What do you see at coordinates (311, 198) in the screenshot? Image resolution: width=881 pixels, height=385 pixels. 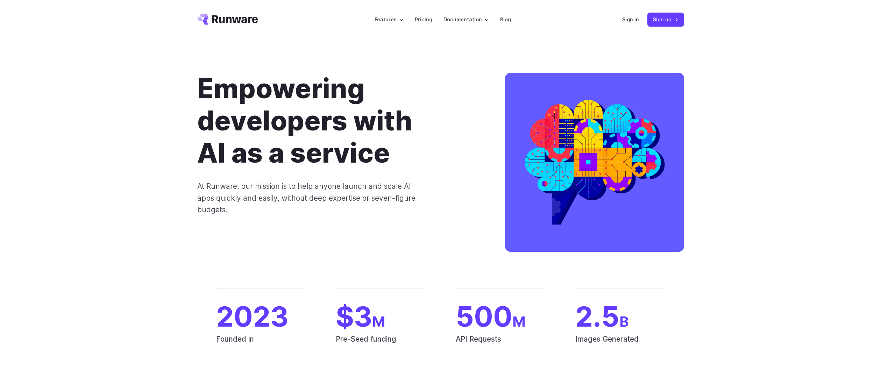 I see `p: At Runware, our mission is to help anyone launch and scale AI apps quickly and easily, without de...` at bounding box center [311, 198].